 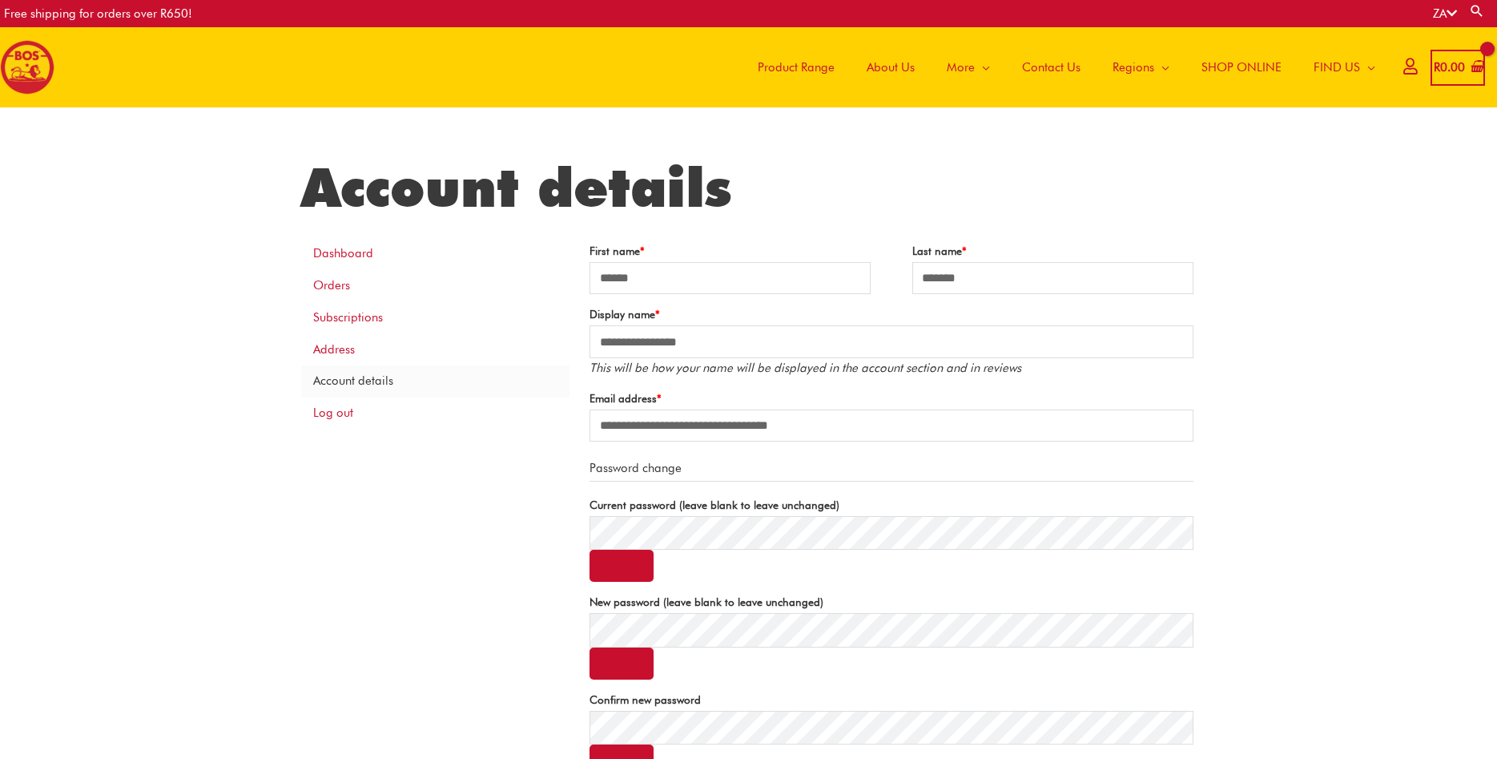 What do you see at coordinates (748, 187) in the screenshot?
I see `h1: Account details` at bounding box center [748, 187].